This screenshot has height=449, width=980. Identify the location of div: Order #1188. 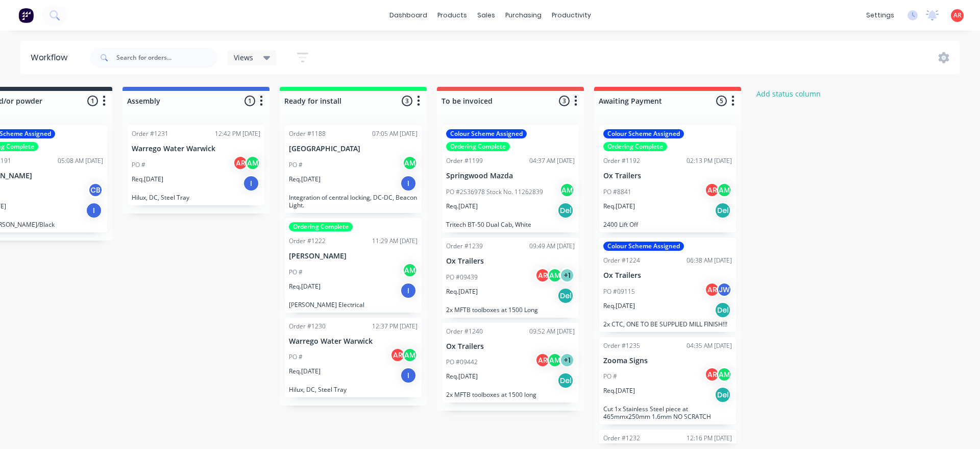
(307, 134).